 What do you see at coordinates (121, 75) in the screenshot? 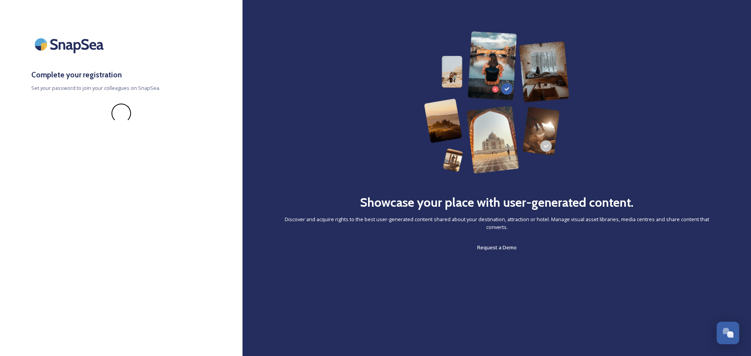
I see `h3: Complete your registration` at bounding box center [121, 75].